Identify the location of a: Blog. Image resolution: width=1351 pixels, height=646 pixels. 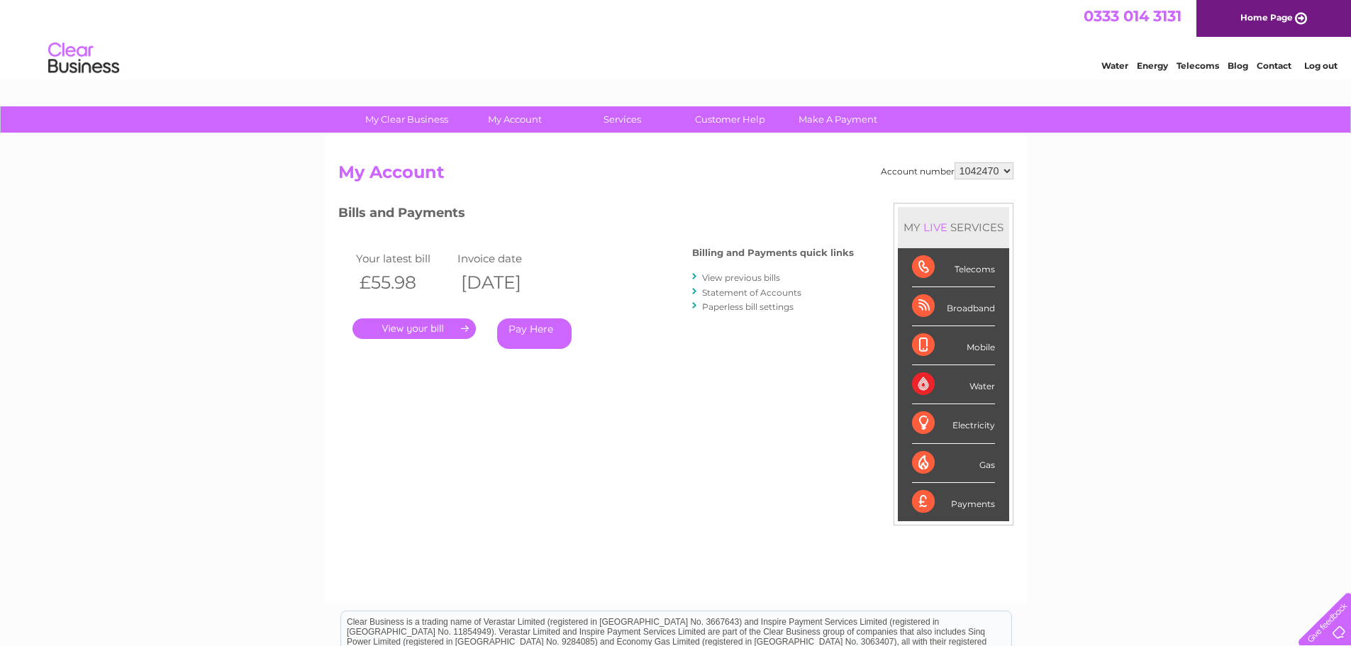
(1238, 65).